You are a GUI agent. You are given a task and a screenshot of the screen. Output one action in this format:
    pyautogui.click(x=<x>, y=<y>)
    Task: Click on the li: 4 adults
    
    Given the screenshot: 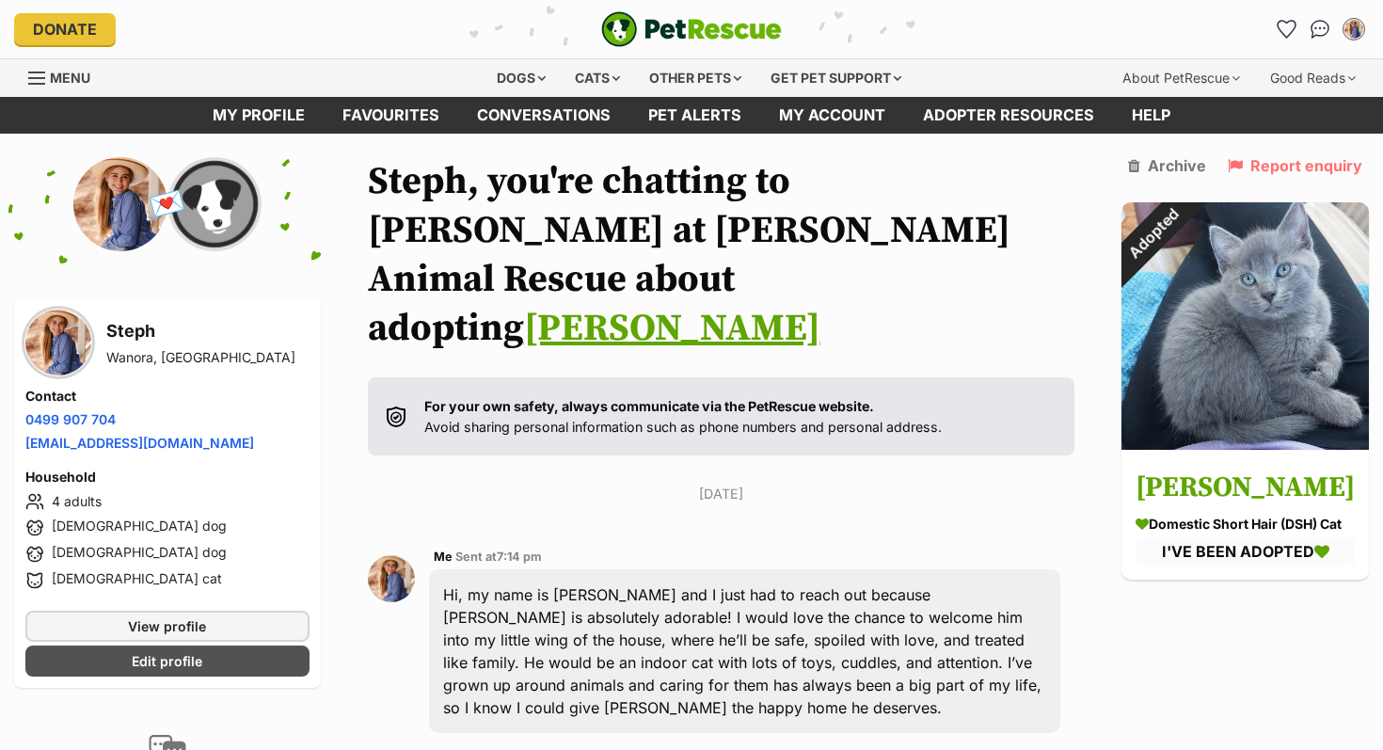 What is the action you would take?
    pyautogui.click(x=167, y=501)
    